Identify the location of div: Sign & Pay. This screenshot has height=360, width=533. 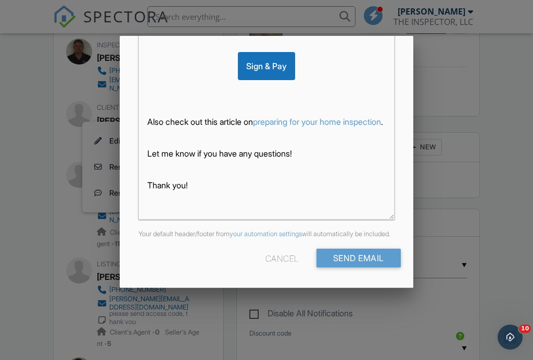
(267, 66).